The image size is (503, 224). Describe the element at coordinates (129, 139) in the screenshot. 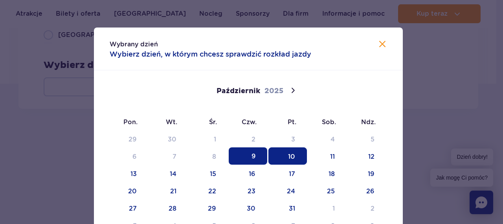

I see `span: Wrzesień 29, 2025` at that location.